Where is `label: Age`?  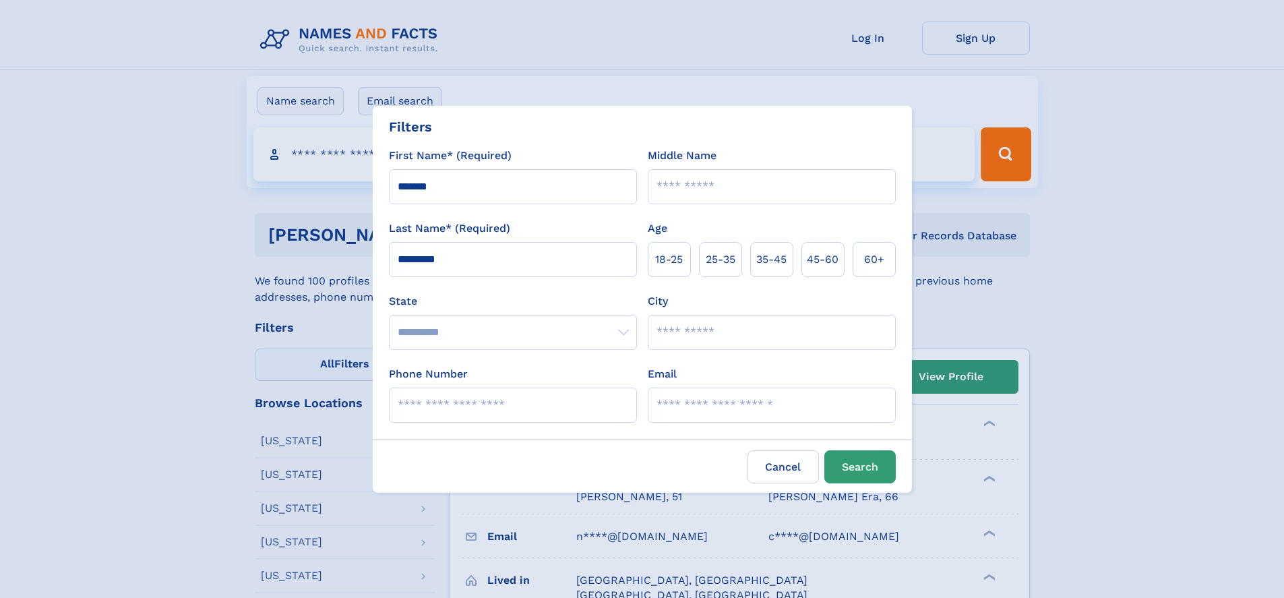
label: Age is located at coordinates (657, 228).